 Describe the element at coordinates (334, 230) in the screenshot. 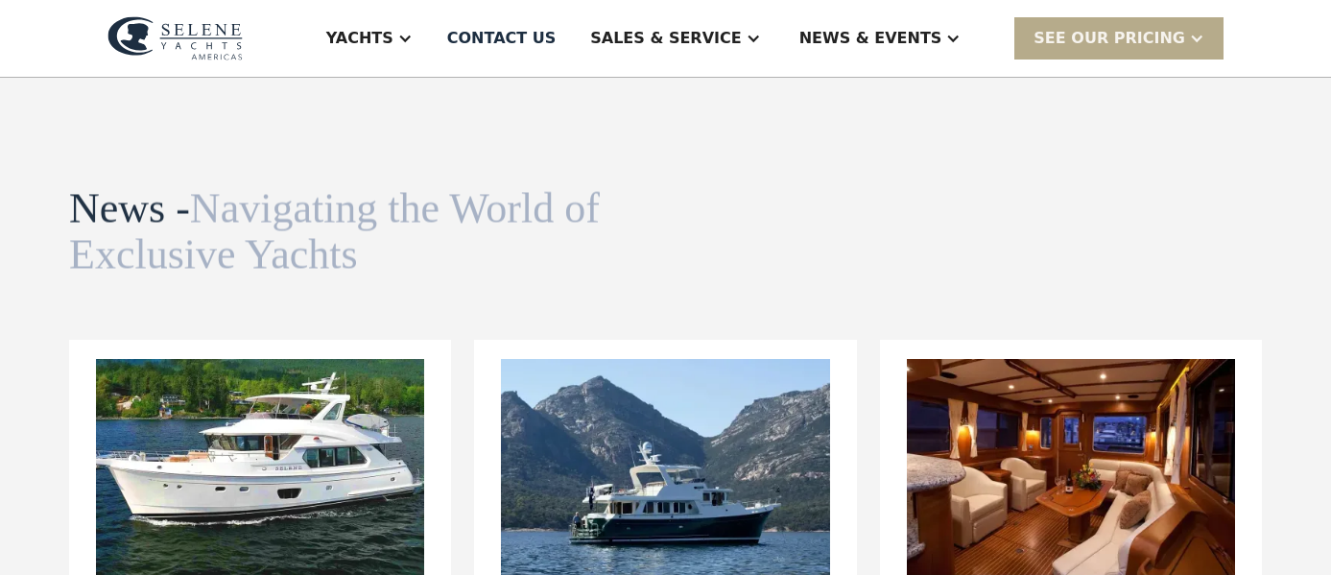

I see `span: Navigating the World of Exclusive Yachts` at that location.